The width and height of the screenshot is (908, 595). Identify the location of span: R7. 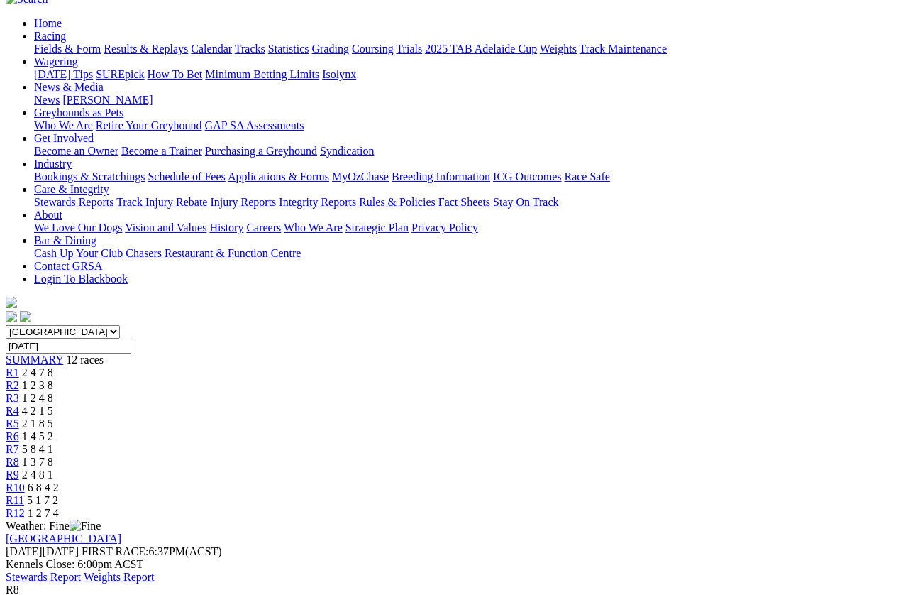
(12, 448).